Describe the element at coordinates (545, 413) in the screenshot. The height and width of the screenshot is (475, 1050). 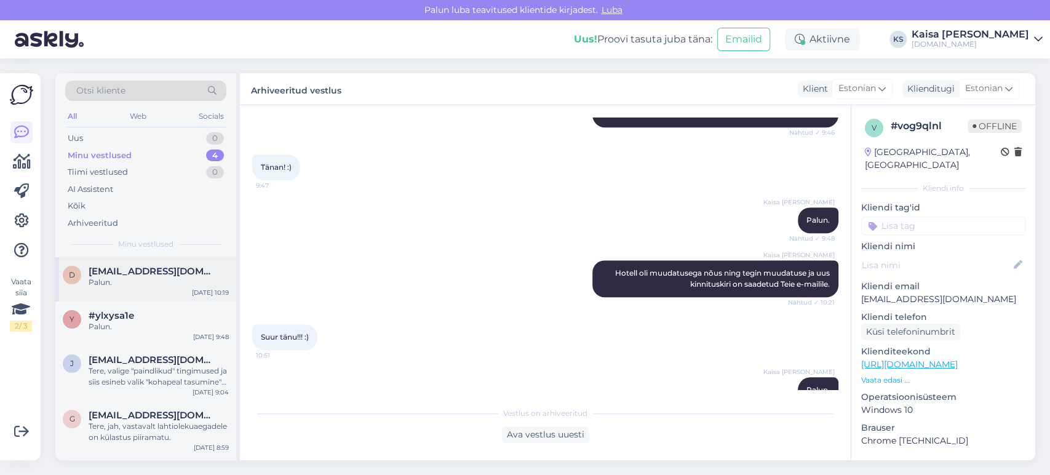
I see `span: Vestlus on arhiveeritud` at that location.